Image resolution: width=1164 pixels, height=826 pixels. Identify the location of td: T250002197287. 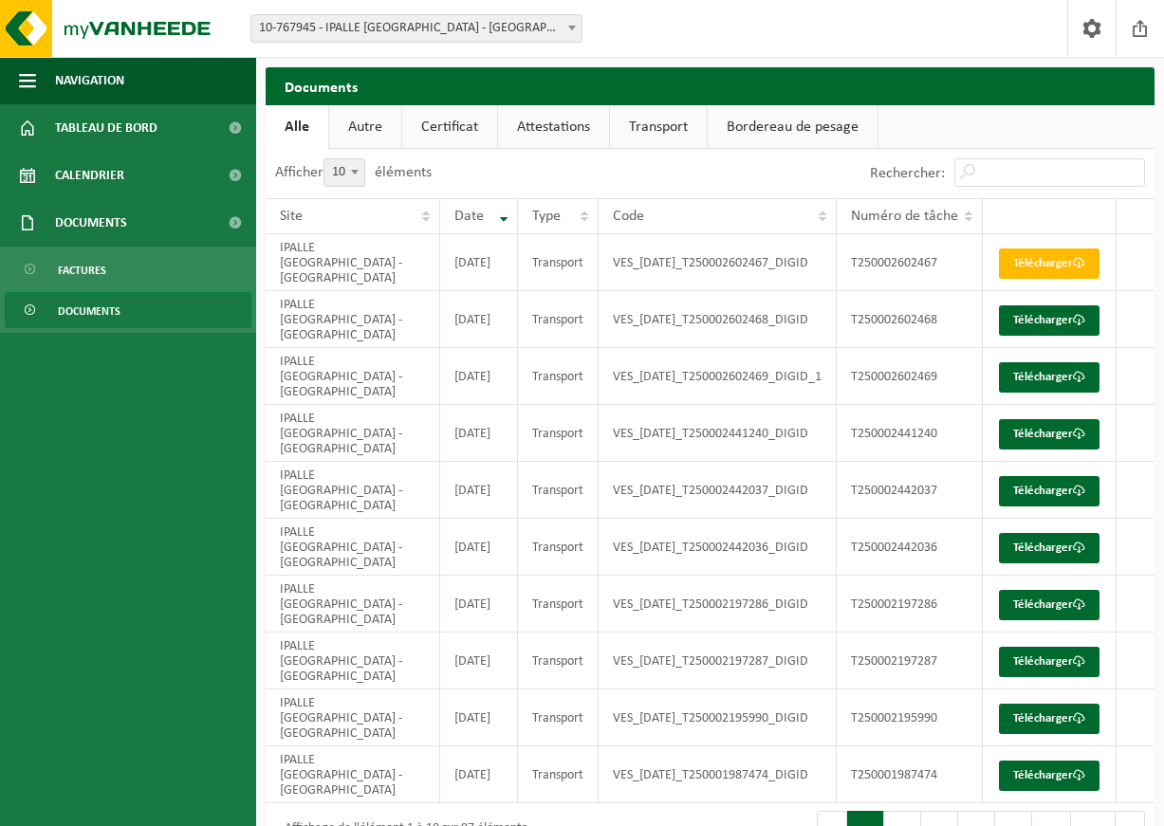
(910, 661).